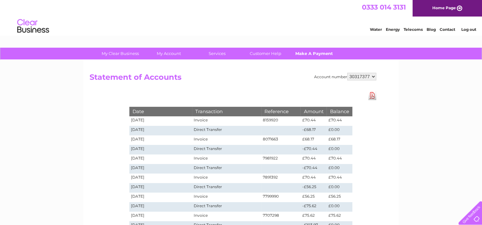 This screenshot has width=482, height=225. I want to click on a: Water, so click(376, 29).